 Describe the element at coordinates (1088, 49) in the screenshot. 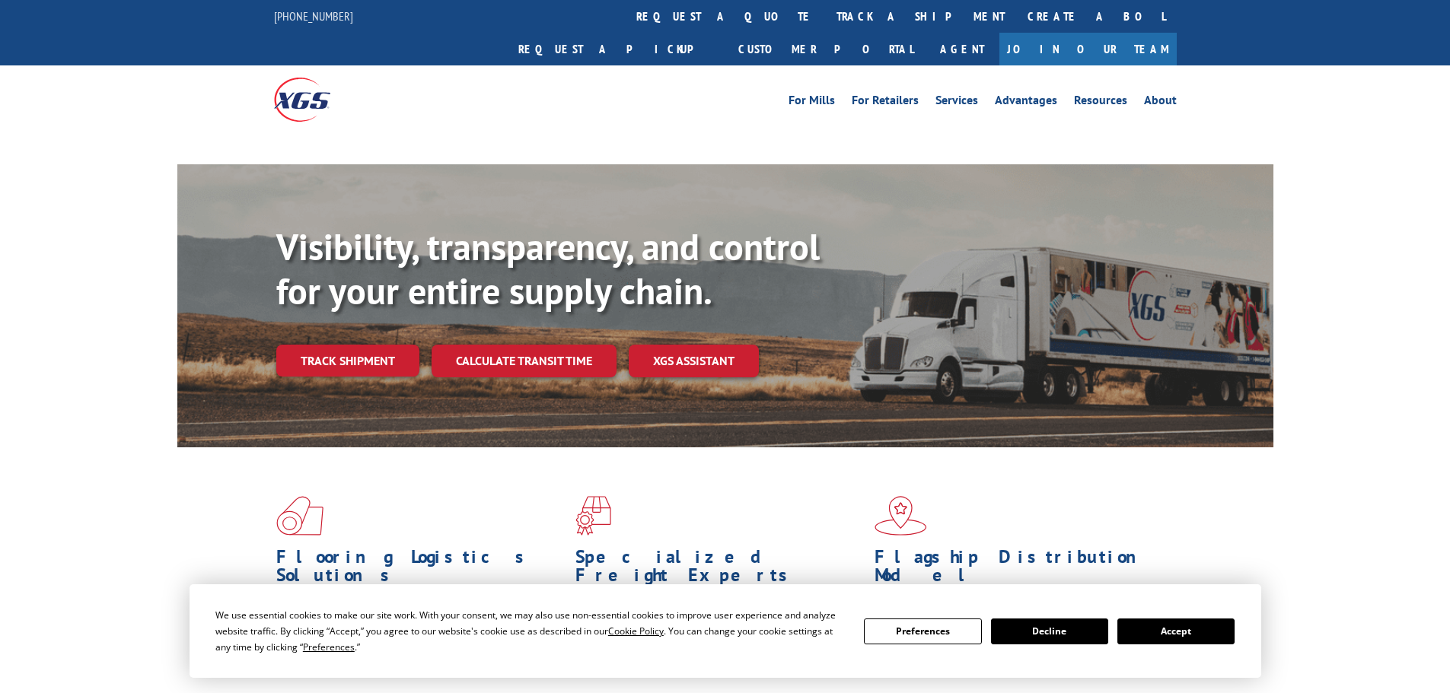

I see `a: Join Our Team` at that location.